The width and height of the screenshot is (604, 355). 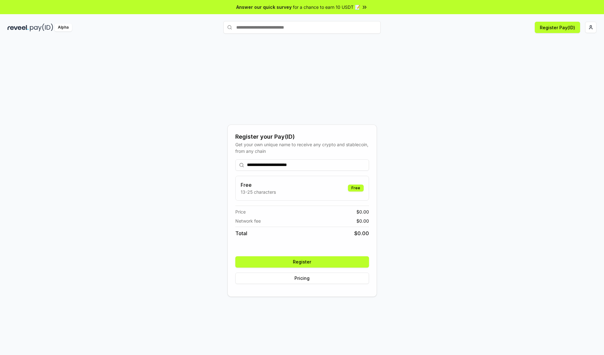 I want to click on div: Free, so click(x=356, y=188).